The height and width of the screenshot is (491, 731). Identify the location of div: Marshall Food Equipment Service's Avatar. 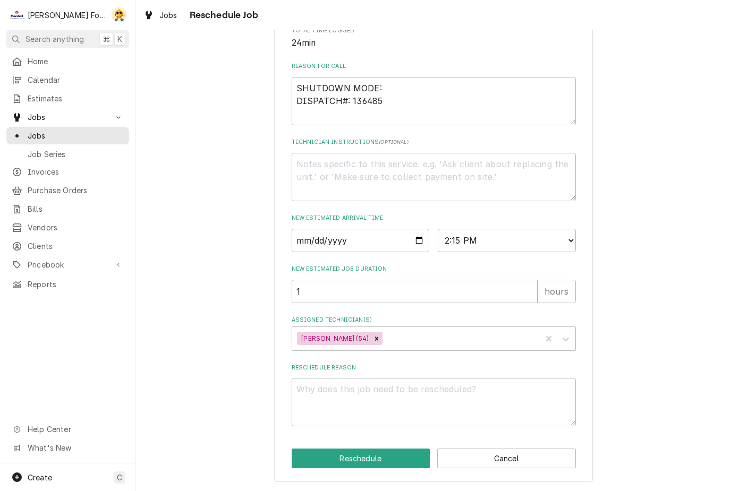
(17, 15).